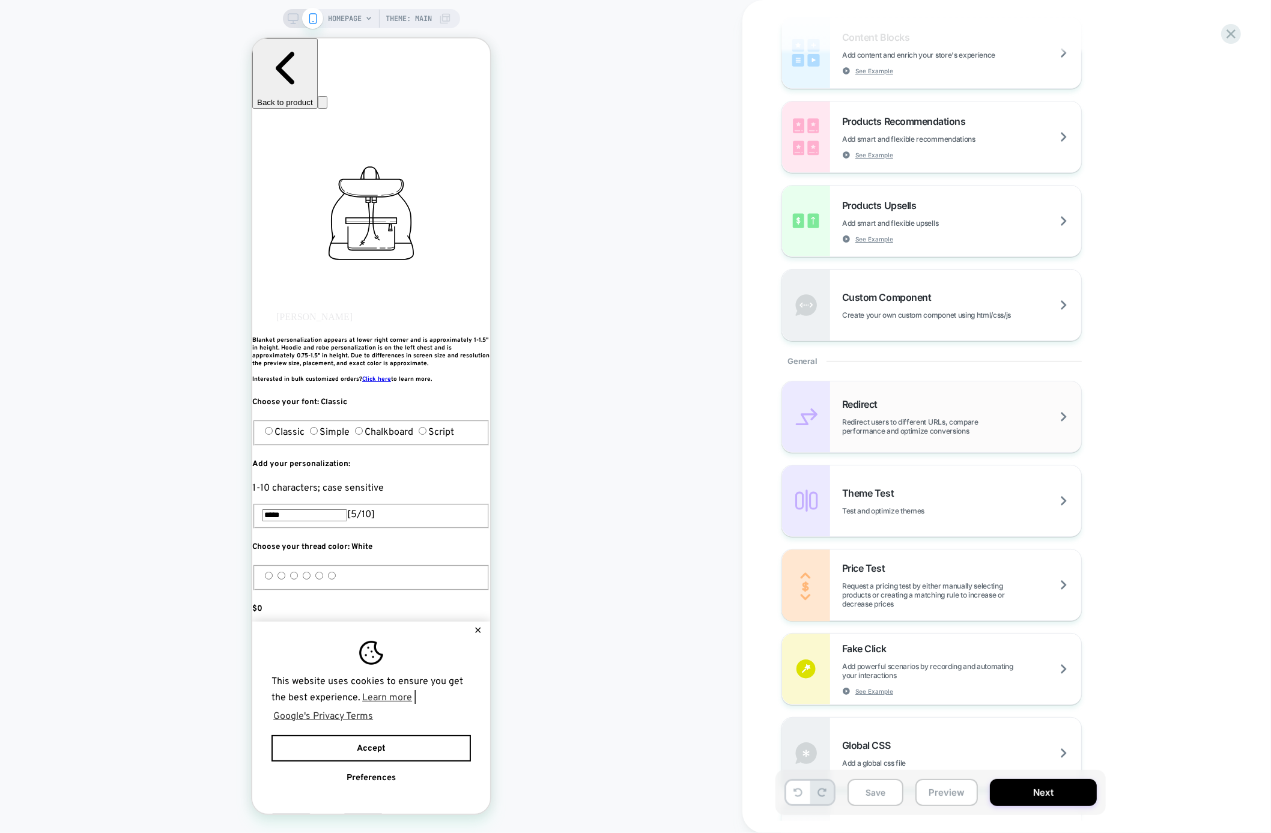 The image size is (1271, 833). What do you see at coordinates (962, 595) in the screenshot?
I see `span: Request a pricing test by either manually selecting products or creating a matching rule to incre...` at bounding box center [962, 595].